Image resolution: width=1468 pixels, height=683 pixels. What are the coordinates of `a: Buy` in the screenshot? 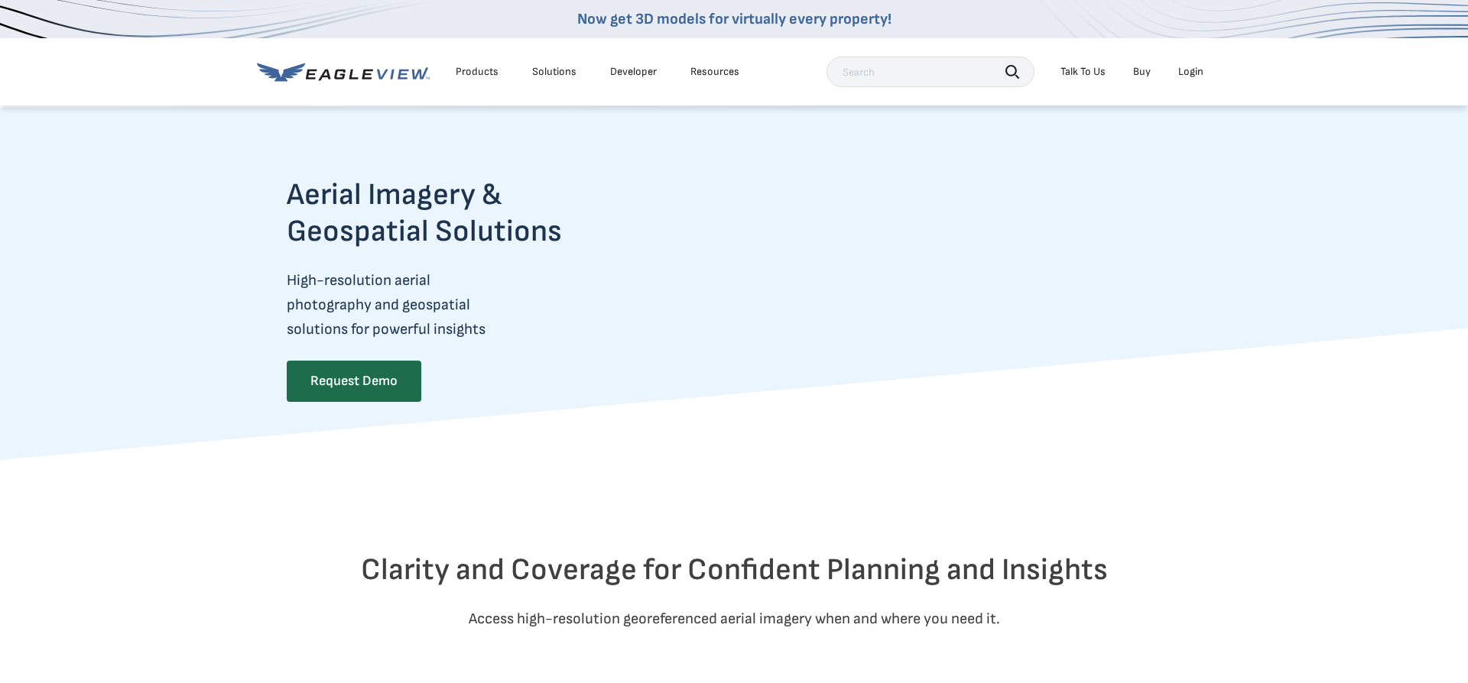 It's located at (1141, 72).